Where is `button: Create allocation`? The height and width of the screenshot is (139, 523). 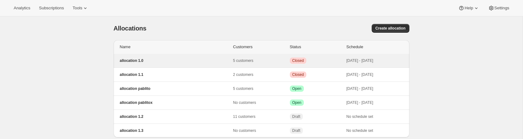 button: Create allocation is located at coordinates (390, 28).